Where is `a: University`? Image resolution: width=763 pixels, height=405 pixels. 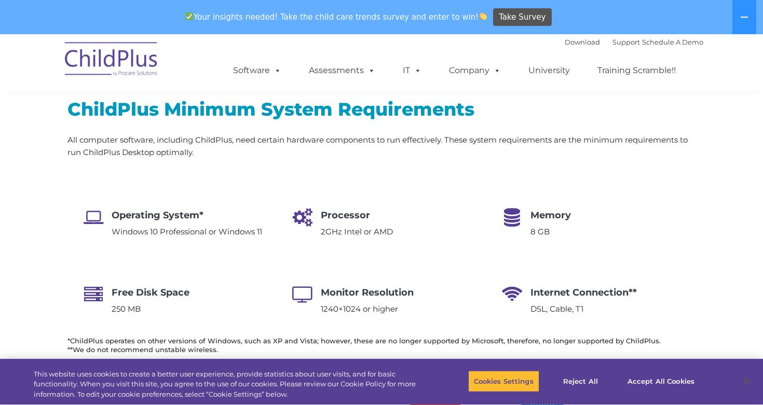 a: University is located at coordinates (549, 71).